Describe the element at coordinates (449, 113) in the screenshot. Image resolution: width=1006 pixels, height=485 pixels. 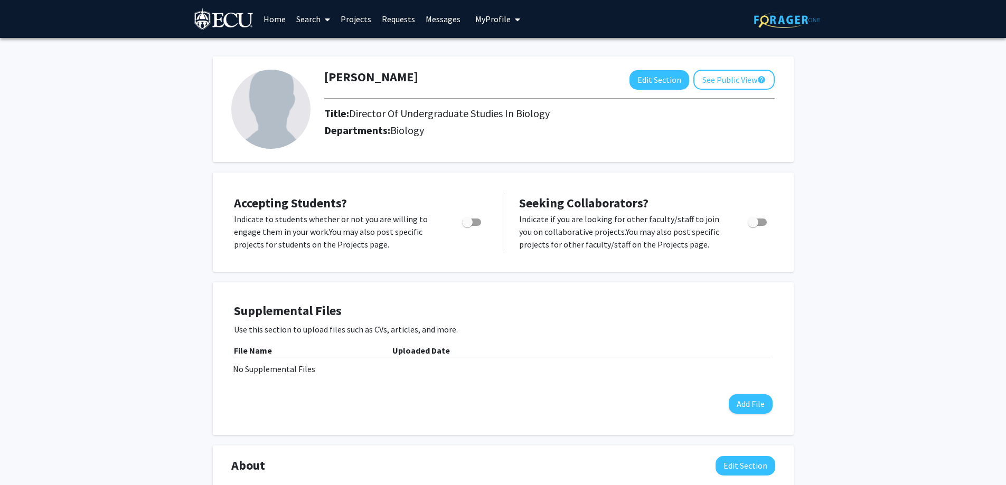
I see `span: Director Of Undergraduate Studies In Biology` at that location.